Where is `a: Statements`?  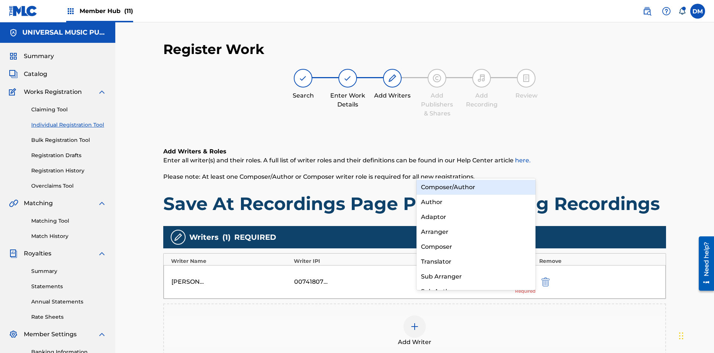
a: Statements is located at coordinates (69, 286).